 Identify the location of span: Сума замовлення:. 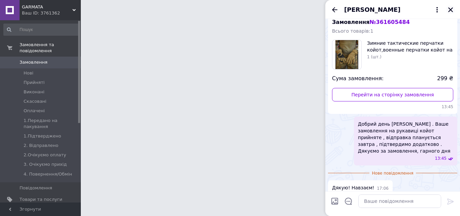
(358, 78).